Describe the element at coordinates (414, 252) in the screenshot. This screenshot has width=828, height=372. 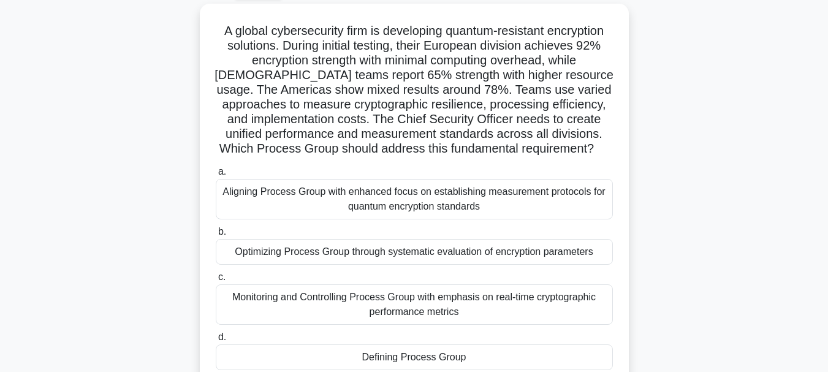
I see `div: Optimizing Process Group through systematic evaluation of encryption parameters` at that location.